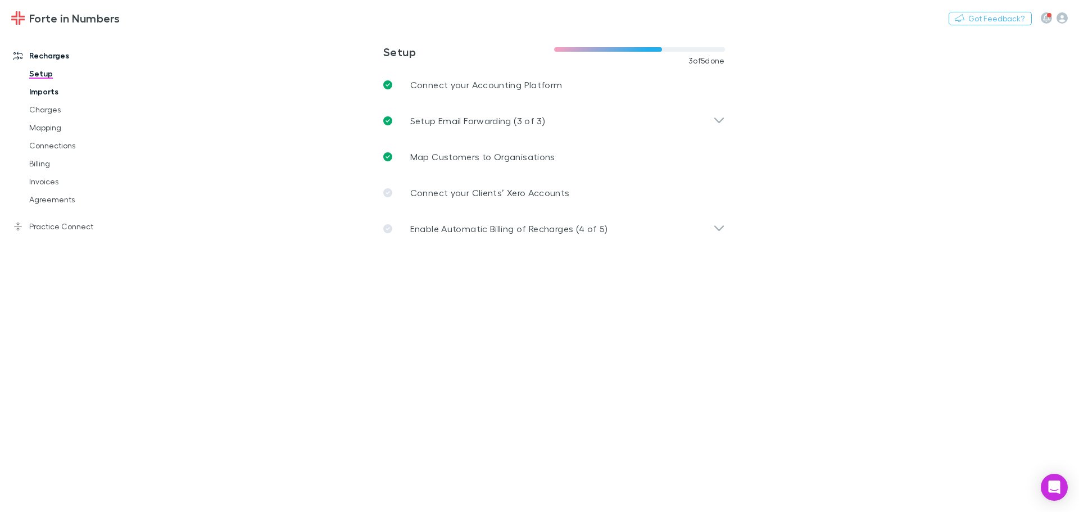 This screenshot has height=512, width=1079. I want to click on a: Connect your Clients’ Xero Accounts, so click(554, 193).